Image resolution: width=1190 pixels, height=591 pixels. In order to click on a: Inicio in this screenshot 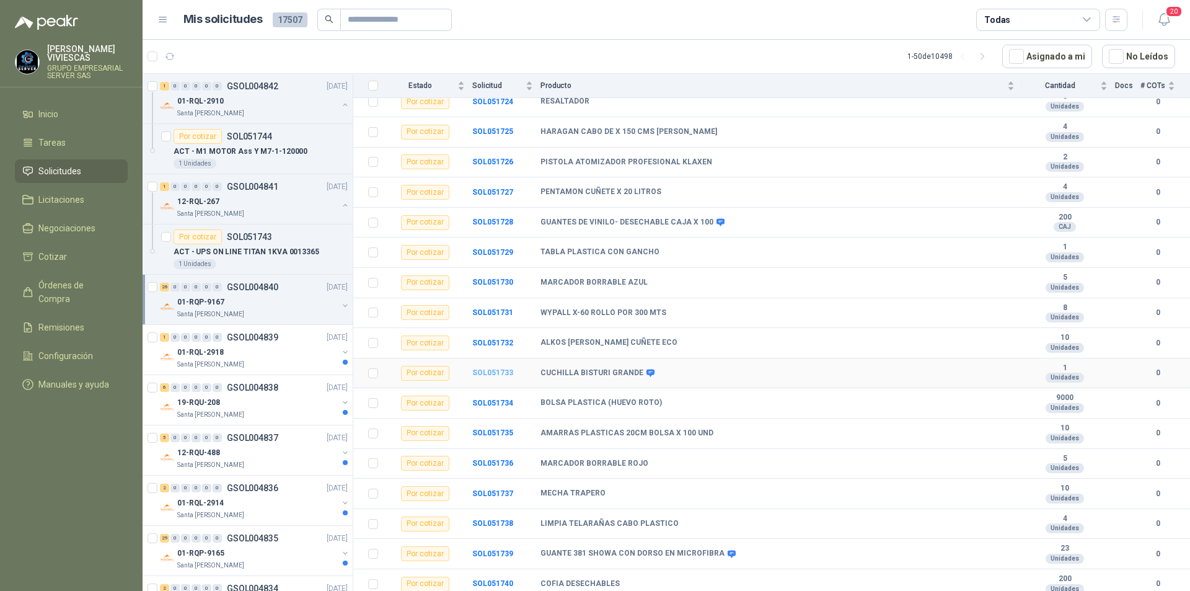, I will do `click(71, 114)`.